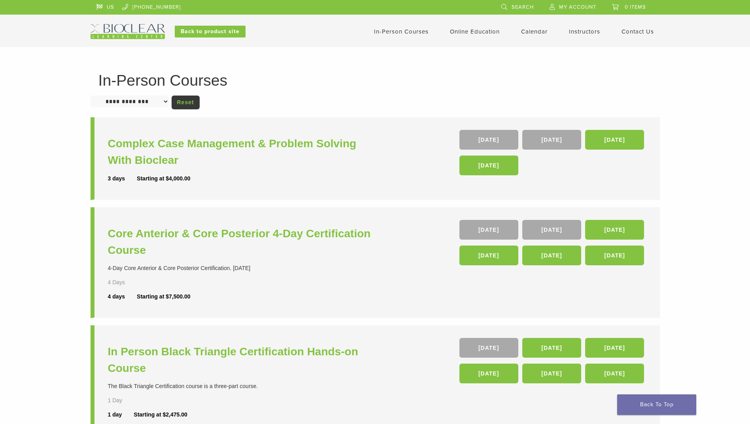  I want to click on h3: Core Anterior & Core Posterior 4-Day Certification Course, so click(242, 242).